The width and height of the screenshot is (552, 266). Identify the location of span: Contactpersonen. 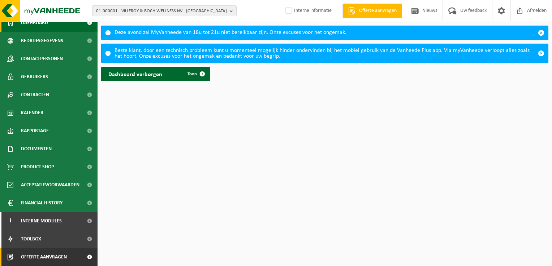
(42, 59).